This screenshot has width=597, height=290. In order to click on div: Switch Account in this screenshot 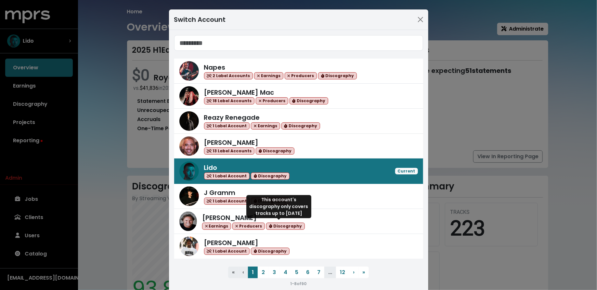, I will do `click(200, 20)`.